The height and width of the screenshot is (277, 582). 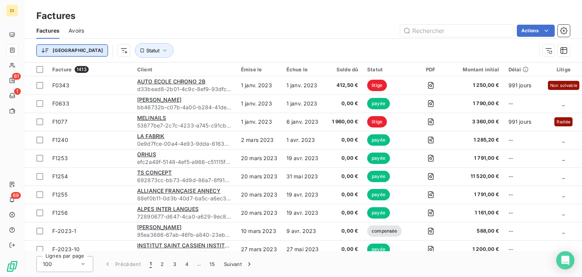 What do you see at coordinates (168, 208) in the screenshot?
I see `span: ALPES INTER LANGUES` at bounding box center [168, 208].